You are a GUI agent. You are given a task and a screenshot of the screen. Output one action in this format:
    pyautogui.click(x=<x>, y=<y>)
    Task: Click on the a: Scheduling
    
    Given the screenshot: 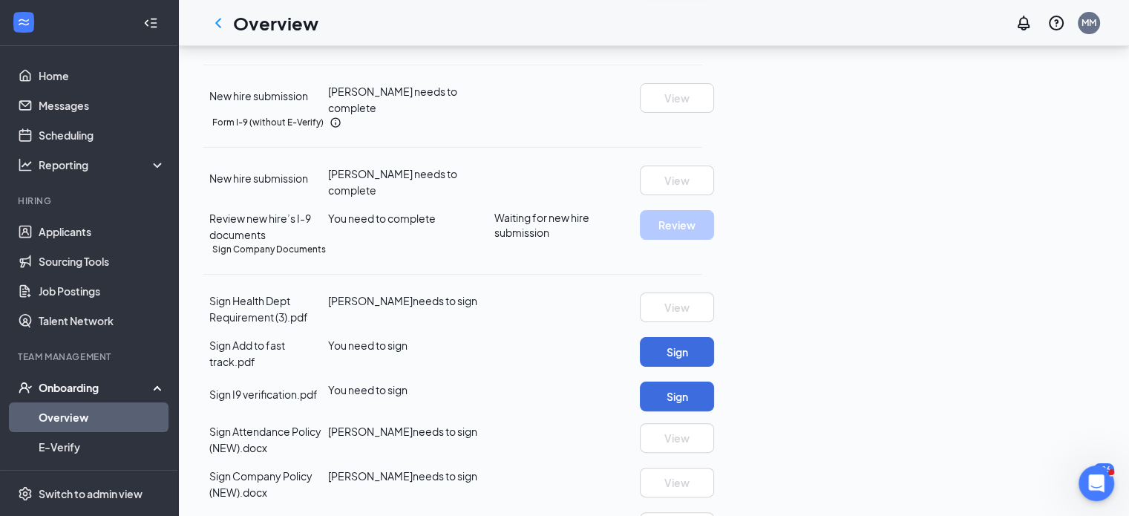 What is the action you would take?
    pyautogui.click(x=102, y=135)
    